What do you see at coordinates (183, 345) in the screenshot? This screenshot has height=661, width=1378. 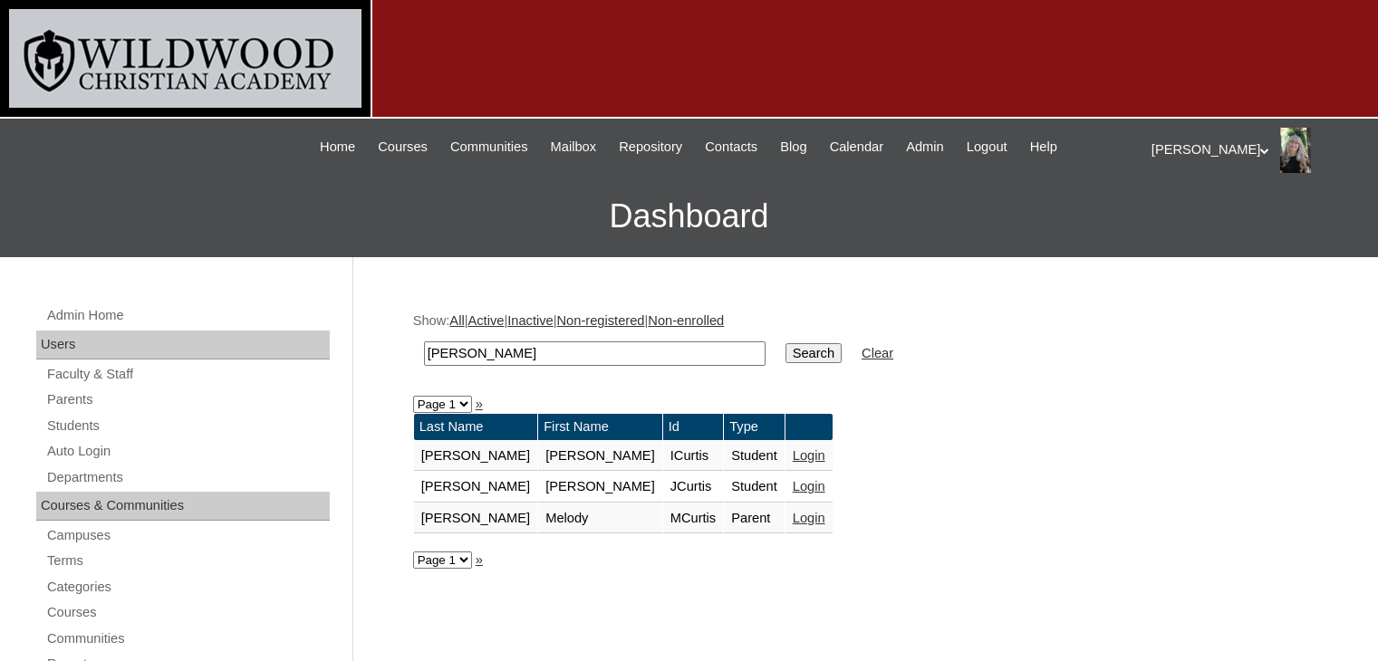 I see `div: Users` at bounding box center [183, 345].